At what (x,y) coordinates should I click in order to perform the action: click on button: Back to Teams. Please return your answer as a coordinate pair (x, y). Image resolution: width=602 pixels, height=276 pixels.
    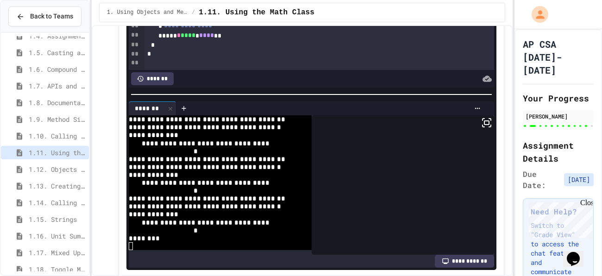
    Looking at the image, I should click on (45, 16).